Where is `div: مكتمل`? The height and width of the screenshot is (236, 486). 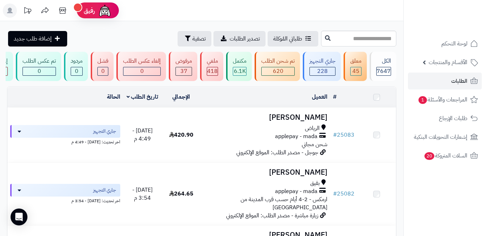
div: مكتمل is located at coordinates (240, 61).